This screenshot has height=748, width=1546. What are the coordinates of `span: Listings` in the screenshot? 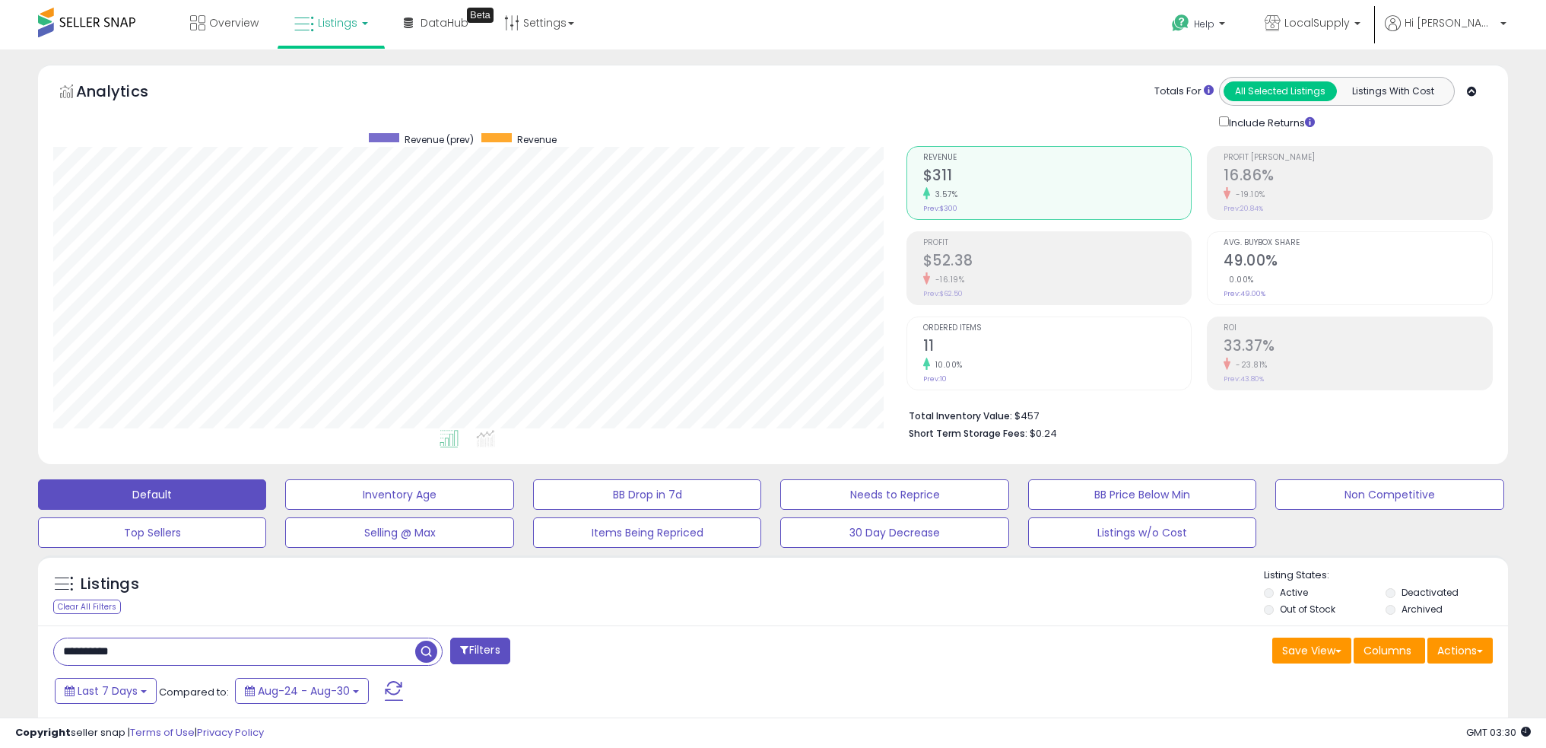 It's located at (338, 23).